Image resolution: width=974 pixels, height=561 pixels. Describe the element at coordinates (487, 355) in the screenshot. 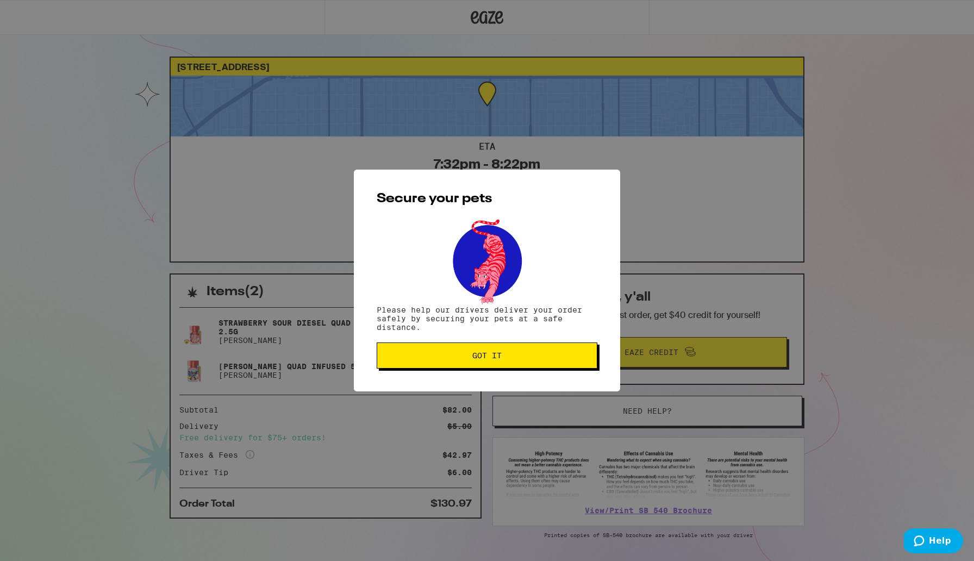

I see `span: Got it` at that location.